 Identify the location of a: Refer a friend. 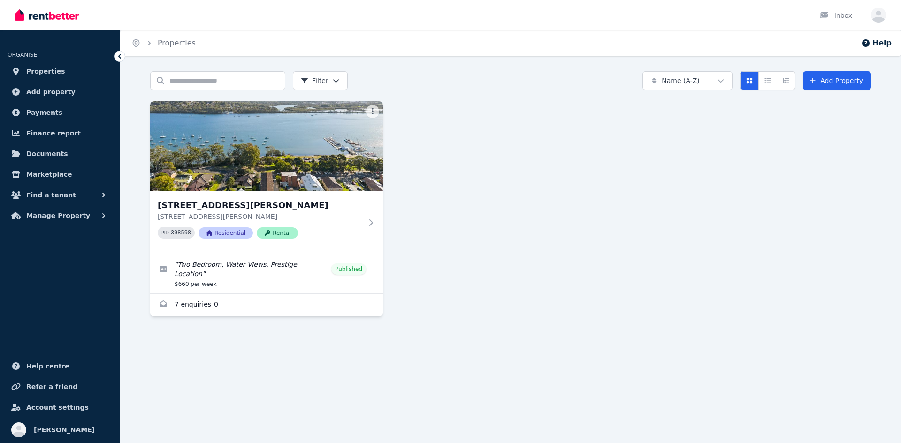
(60, 387).